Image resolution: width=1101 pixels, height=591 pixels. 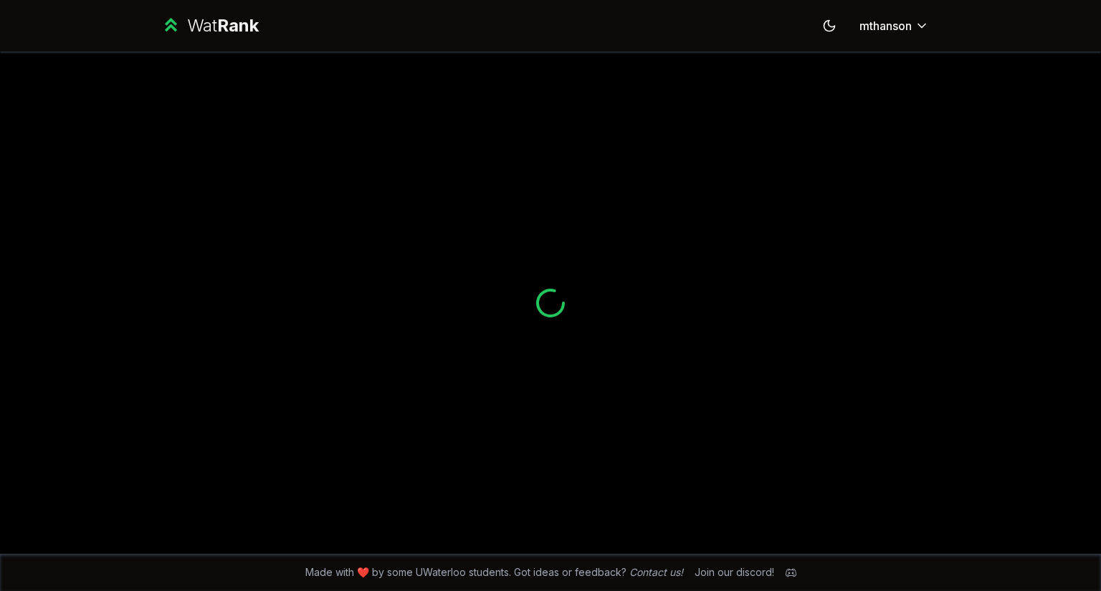 I want to click on div: Join our discord!, so click(x=734, y=573).